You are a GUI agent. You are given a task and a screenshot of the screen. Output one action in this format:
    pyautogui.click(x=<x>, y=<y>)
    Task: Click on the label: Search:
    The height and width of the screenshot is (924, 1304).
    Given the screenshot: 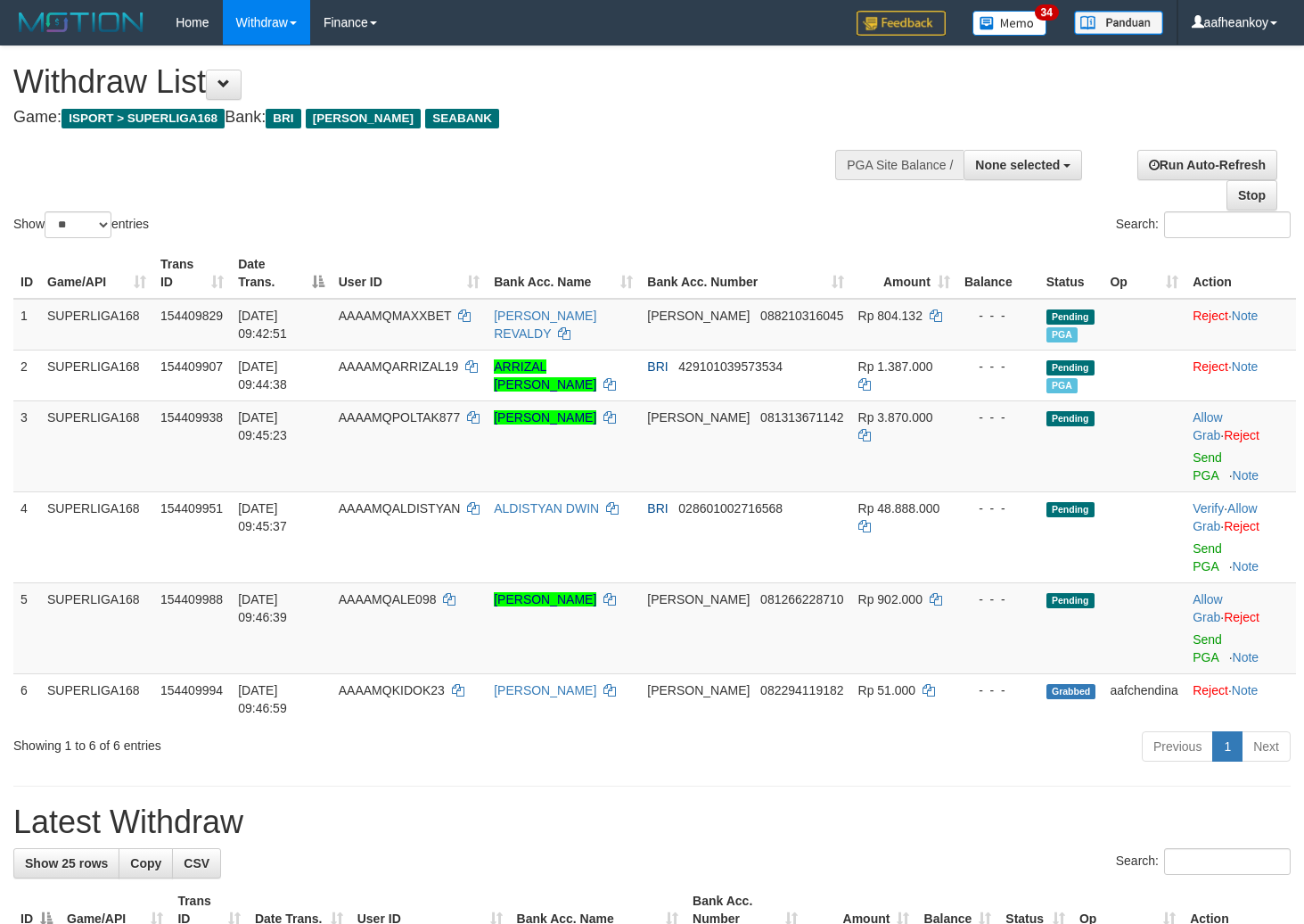 What is the action you would take?
    pyautogui.click(x=1204, y=225)
    